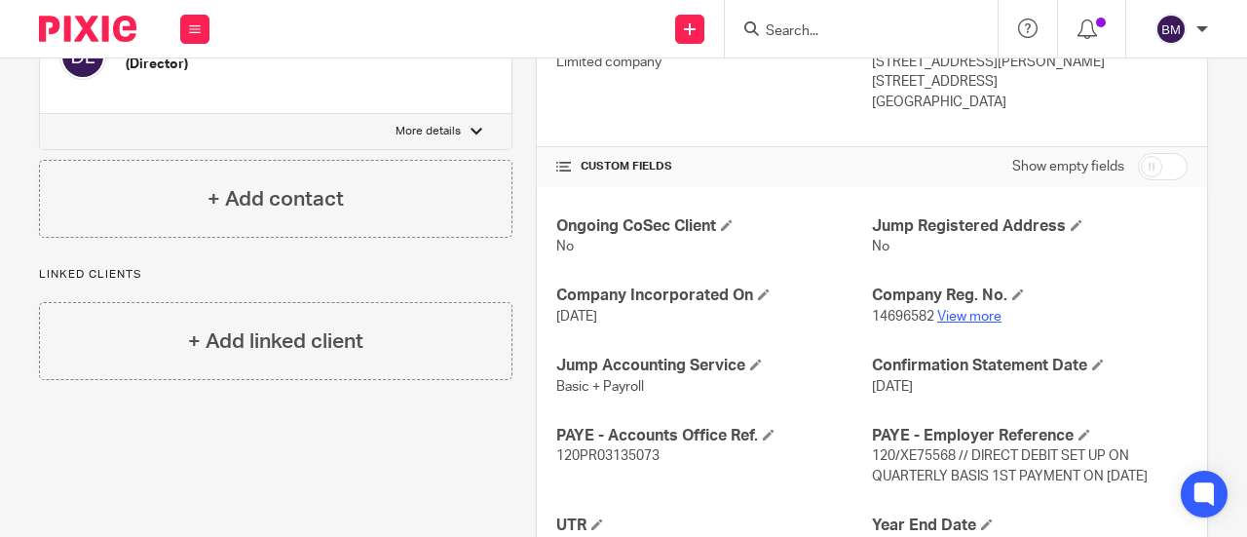 This screenshot has height=537, width=1247. What do you see at coordinates (903, 317) in the screenshot?
I see `span: 14696582` at bounding box center [903, 317].